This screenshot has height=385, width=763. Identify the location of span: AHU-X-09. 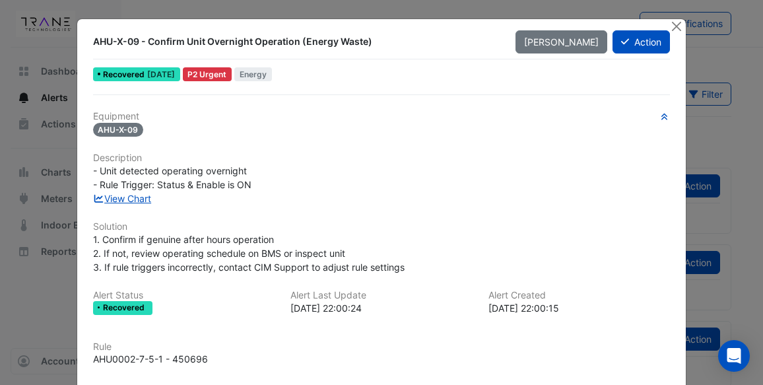
(118, 129).